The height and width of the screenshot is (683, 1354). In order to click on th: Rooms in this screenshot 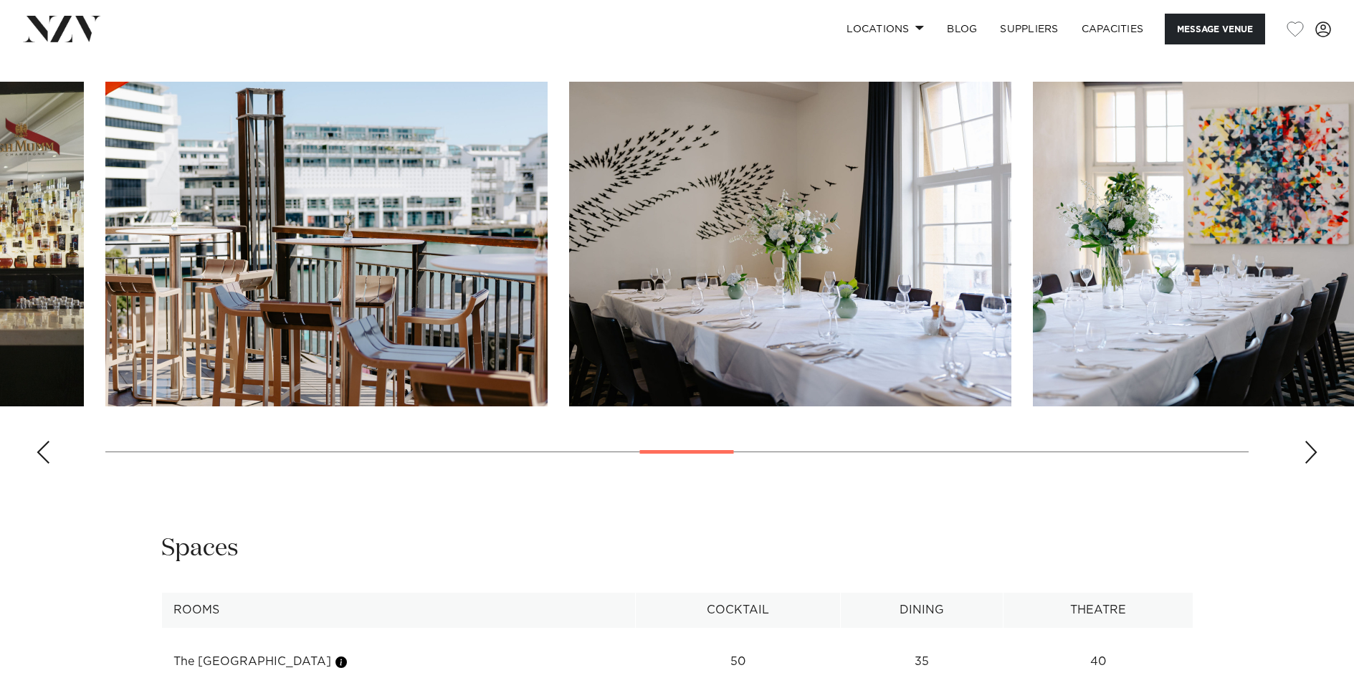, I will do `click(398, 610)`.